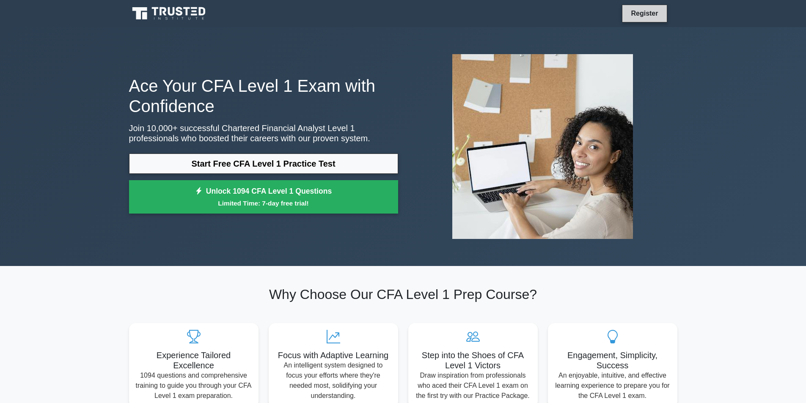 This screenshot has height=403, width=806. What do you see at coordinates (613, 361) in the screenshot?
I see `h5: Engagement, Simplicity, Success` at bounding box center [613, 361].